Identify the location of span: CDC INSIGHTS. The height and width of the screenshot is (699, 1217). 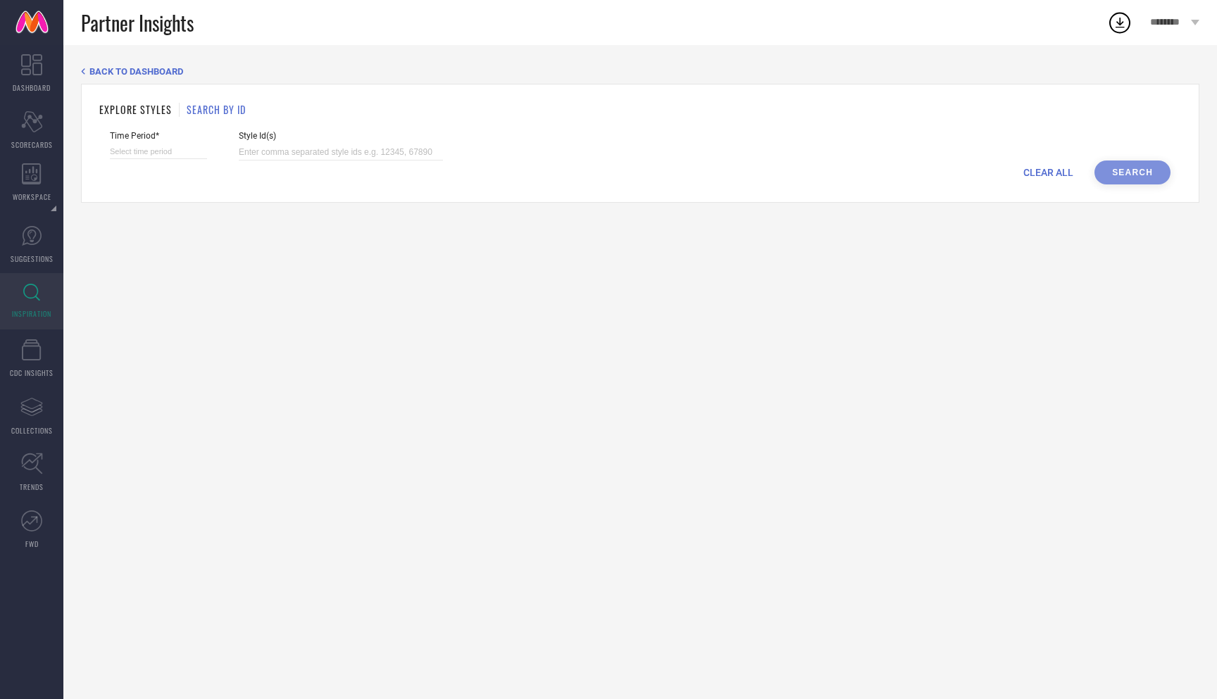
(32, 373).